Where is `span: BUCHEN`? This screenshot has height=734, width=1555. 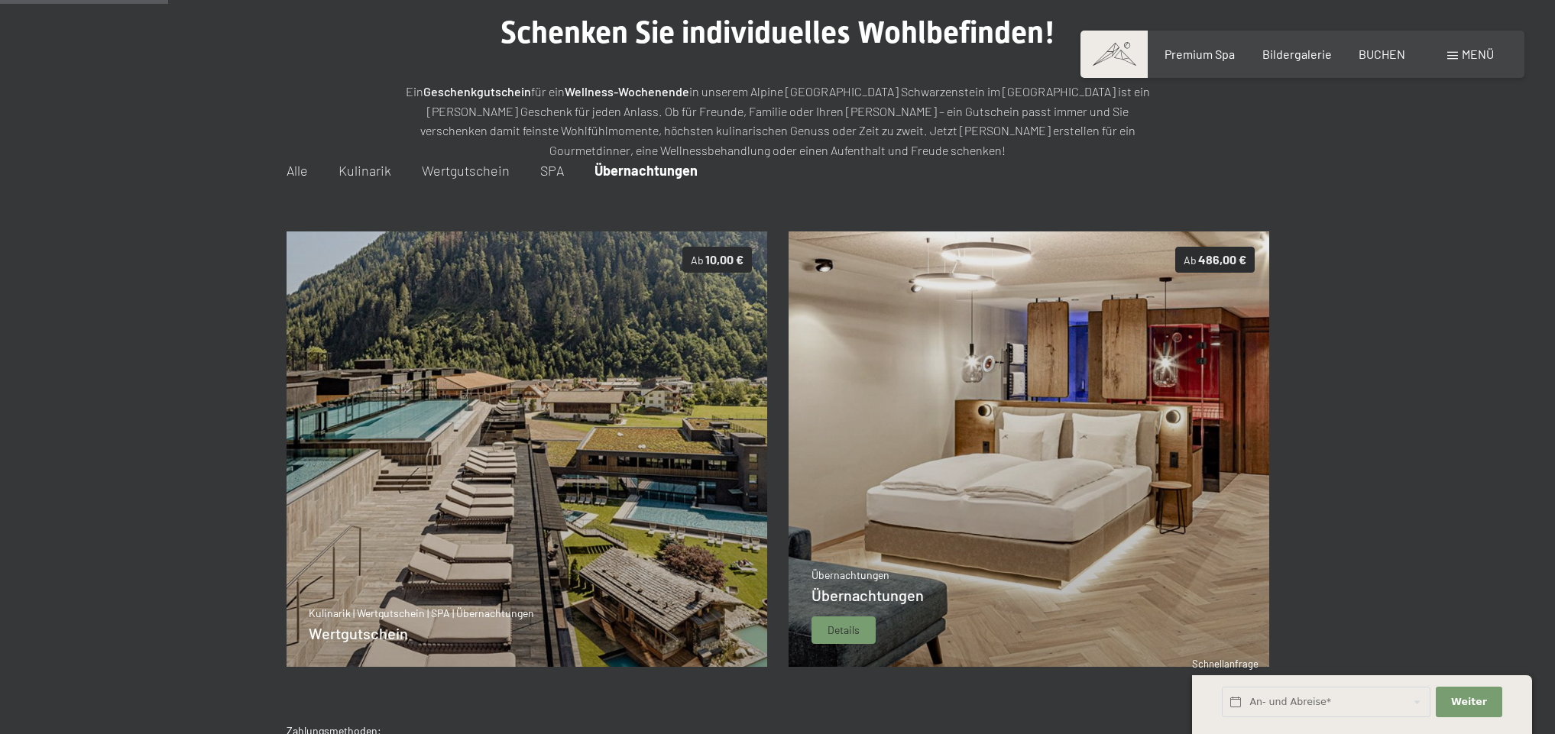
span: BUCHEN is located at coordinates (1382, 53).